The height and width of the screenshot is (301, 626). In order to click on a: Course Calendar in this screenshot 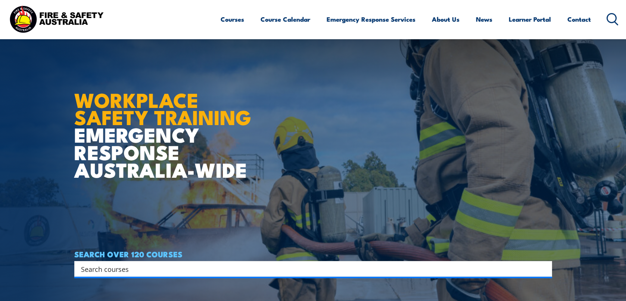, I will do `click(285, 19)`.